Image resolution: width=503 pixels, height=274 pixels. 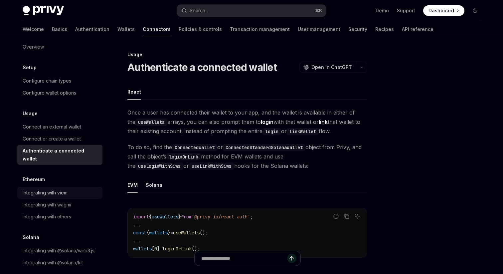 What do you see at coordinates (157, 29) in the screenshot?
I see `a: Connectors` at bounding box center [157, 29].